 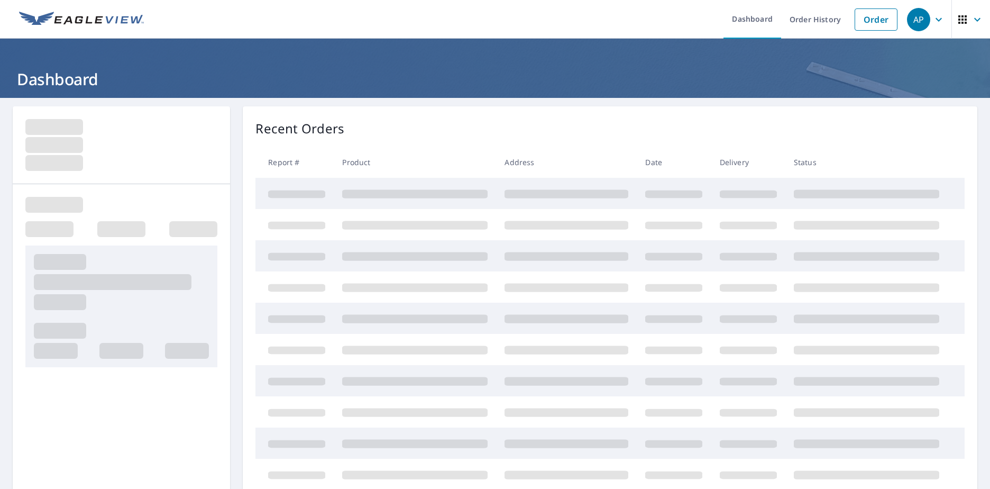 What do you see at coordinates (81, 20) in the screenshot?
I see `img: EV Logo` at bounding box center [81, 20].